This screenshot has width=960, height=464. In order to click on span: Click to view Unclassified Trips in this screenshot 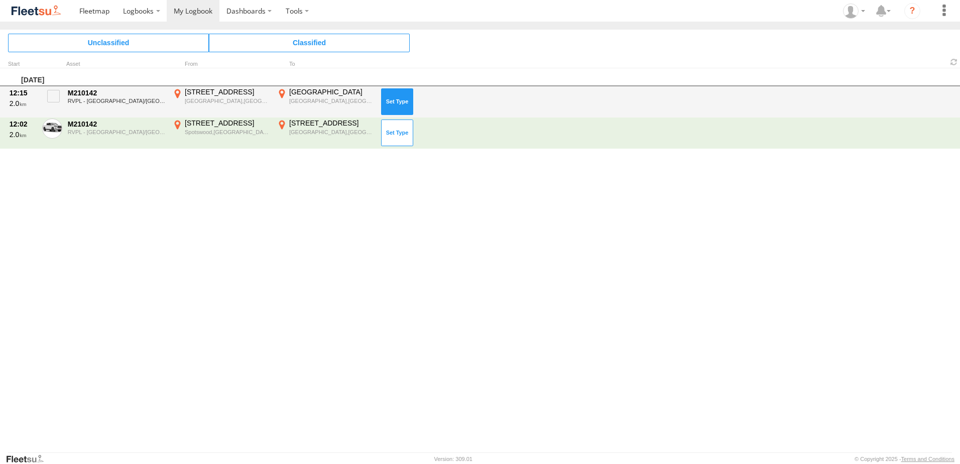, I will do `click(109, 43)`.